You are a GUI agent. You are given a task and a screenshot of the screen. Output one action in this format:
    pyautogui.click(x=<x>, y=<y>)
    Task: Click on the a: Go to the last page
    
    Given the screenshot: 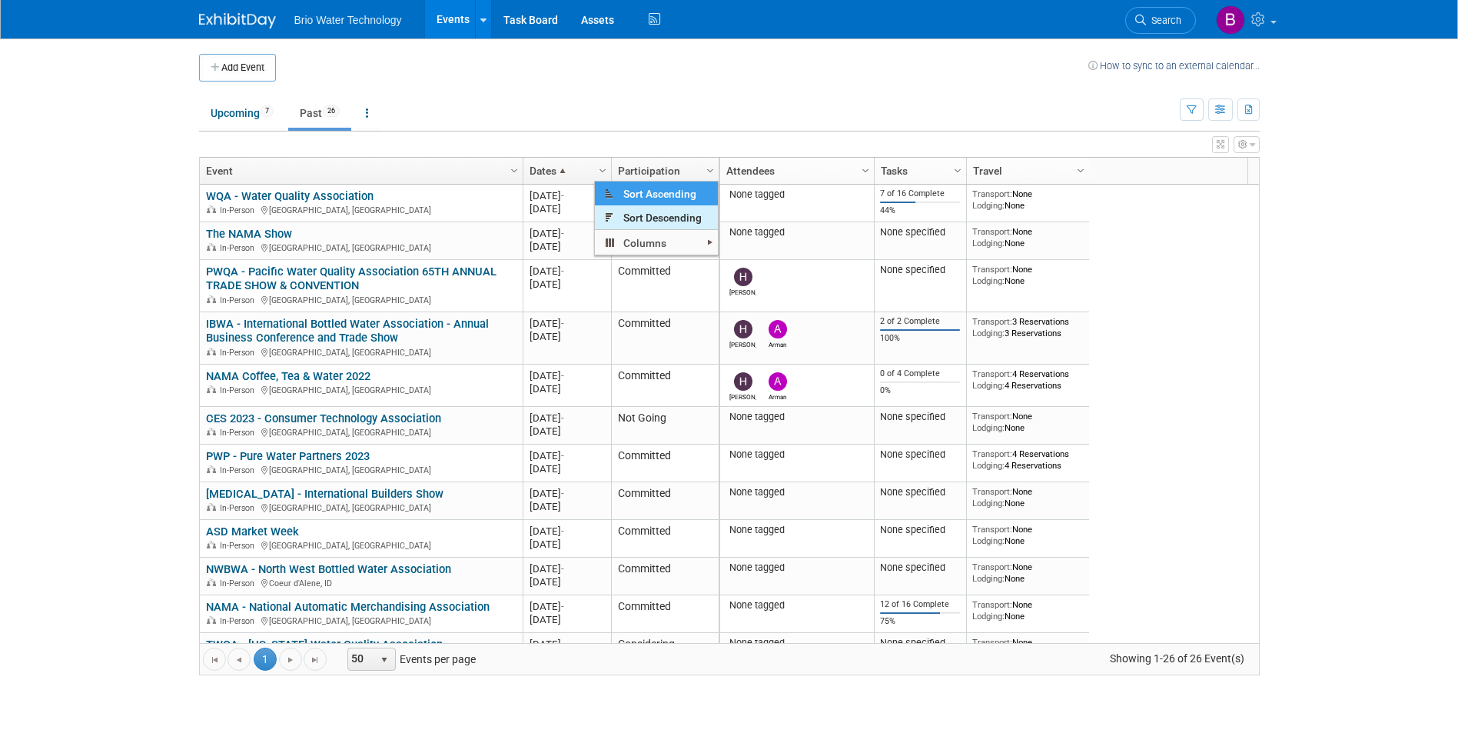 What is the action you would take?
    pyautogui.click(x=315, y=659)
    